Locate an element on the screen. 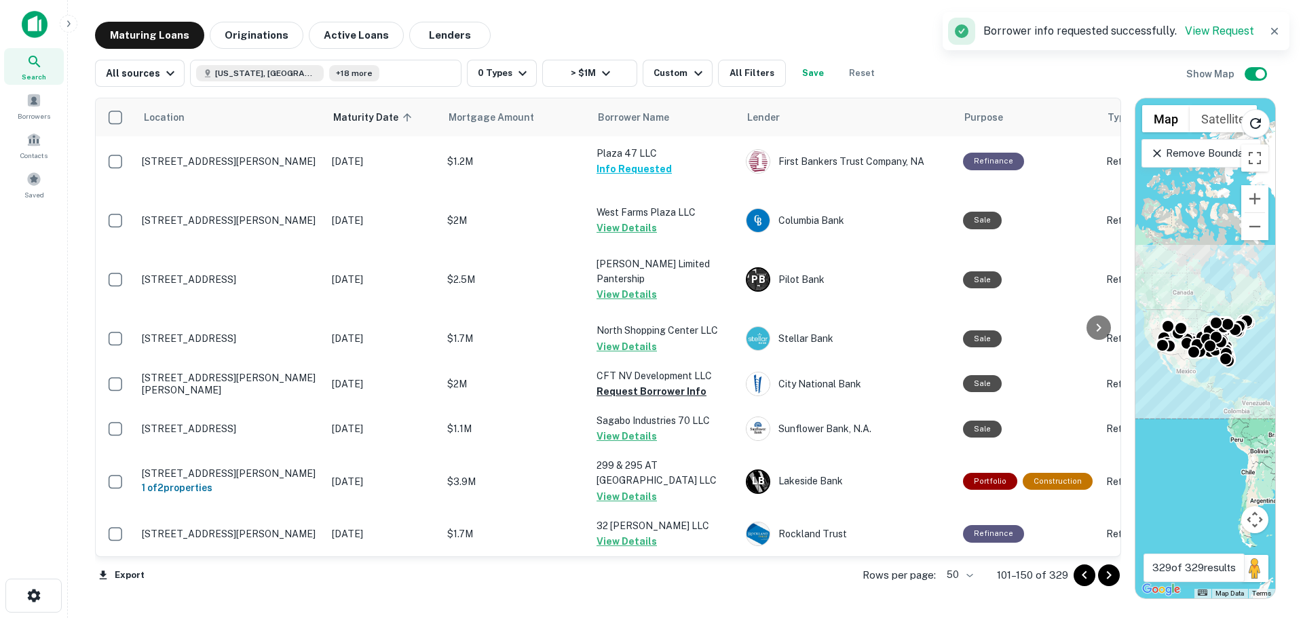 The height and width of the screenshot is (618, 1303). button: Maturing Loans is located at coordinates (149, 35).